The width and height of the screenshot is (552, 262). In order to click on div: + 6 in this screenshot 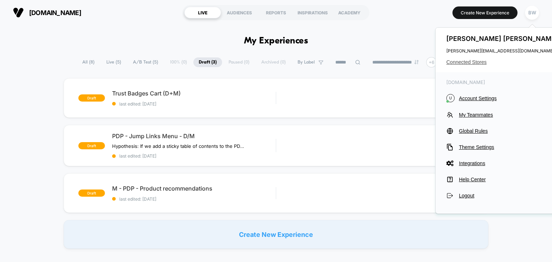, I will do `click(431, 62)`.